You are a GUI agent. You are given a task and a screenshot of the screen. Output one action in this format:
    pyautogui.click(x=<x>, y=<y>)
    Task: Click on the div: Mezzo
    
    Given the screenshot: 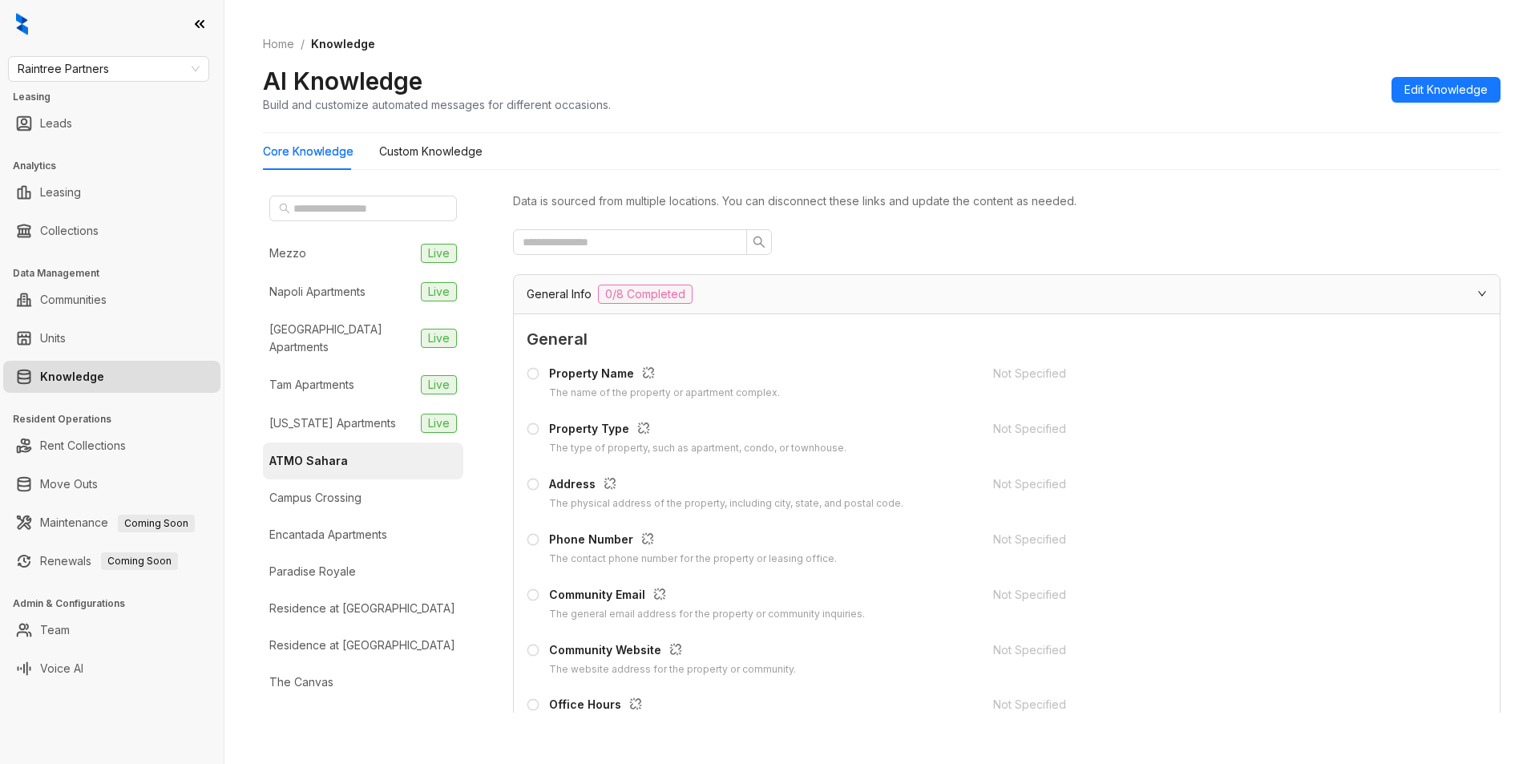 What is the action you would take?
    pyautogui.click(x=288, y=253)
    